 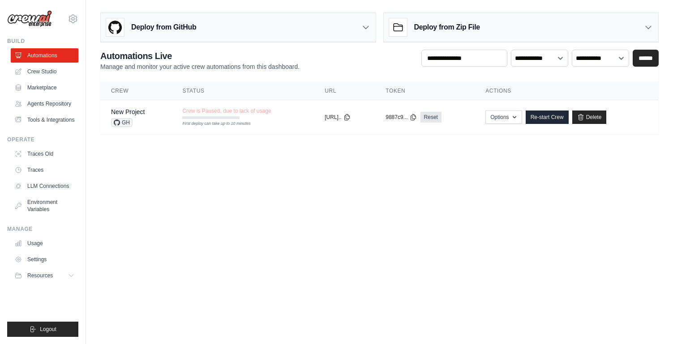 I want to click on button: Logout, so click(x=43, y=330).